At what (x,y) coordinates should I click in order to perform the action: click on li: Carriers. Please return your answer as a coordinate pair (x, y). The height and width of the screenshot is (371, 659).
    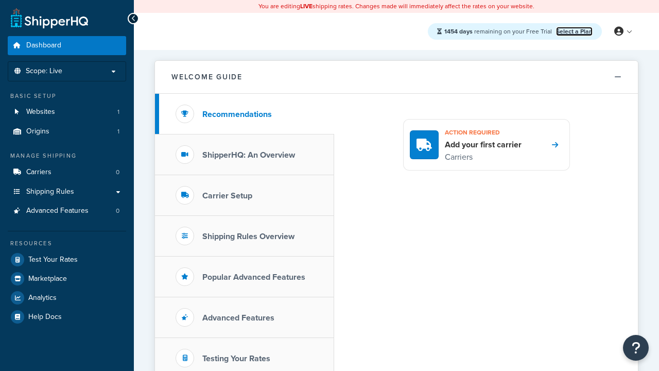
    Looking at the image, I should click on (67, 172).